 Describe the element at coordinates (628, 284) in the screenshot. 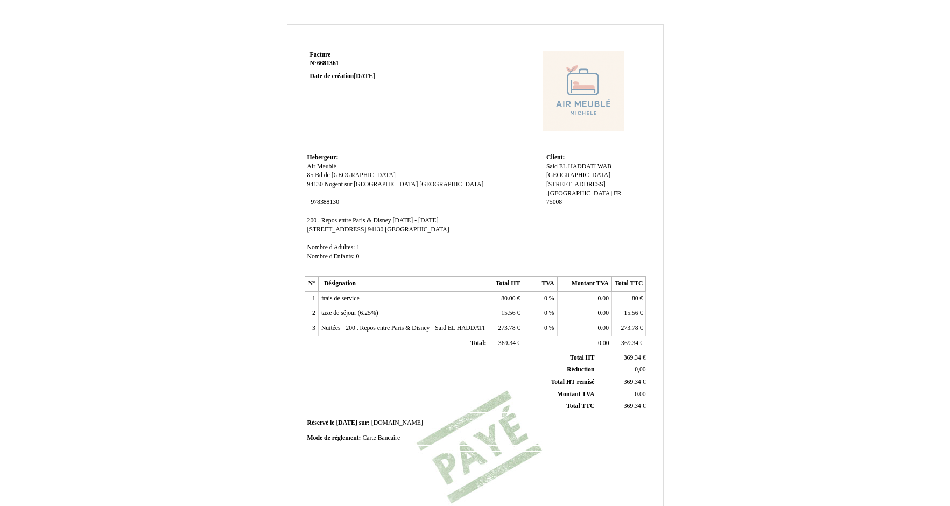

I see `th: Total TTC` at that location.